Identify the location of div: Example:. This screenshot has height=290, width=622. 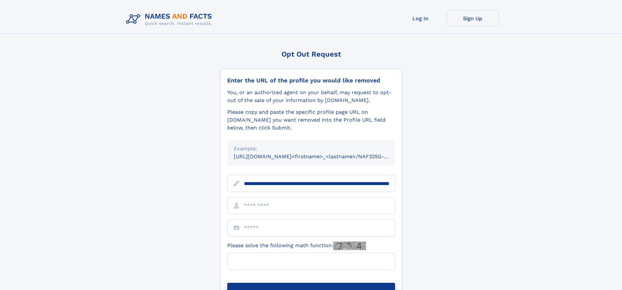
(311, 149).